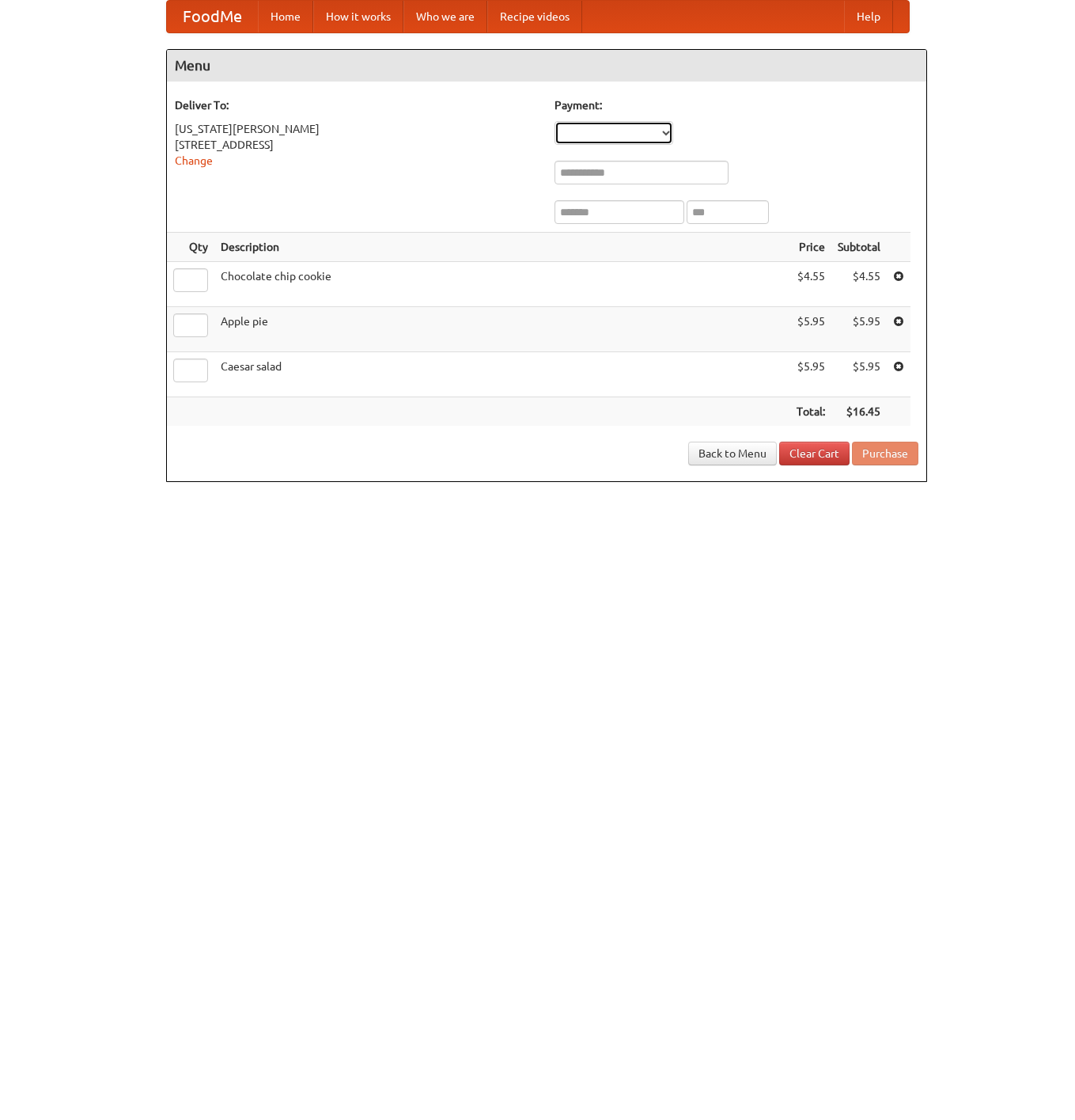  Describe the element at coordinates (733, 453) in the screenshot. I see `a: Back to Menu` at that location.